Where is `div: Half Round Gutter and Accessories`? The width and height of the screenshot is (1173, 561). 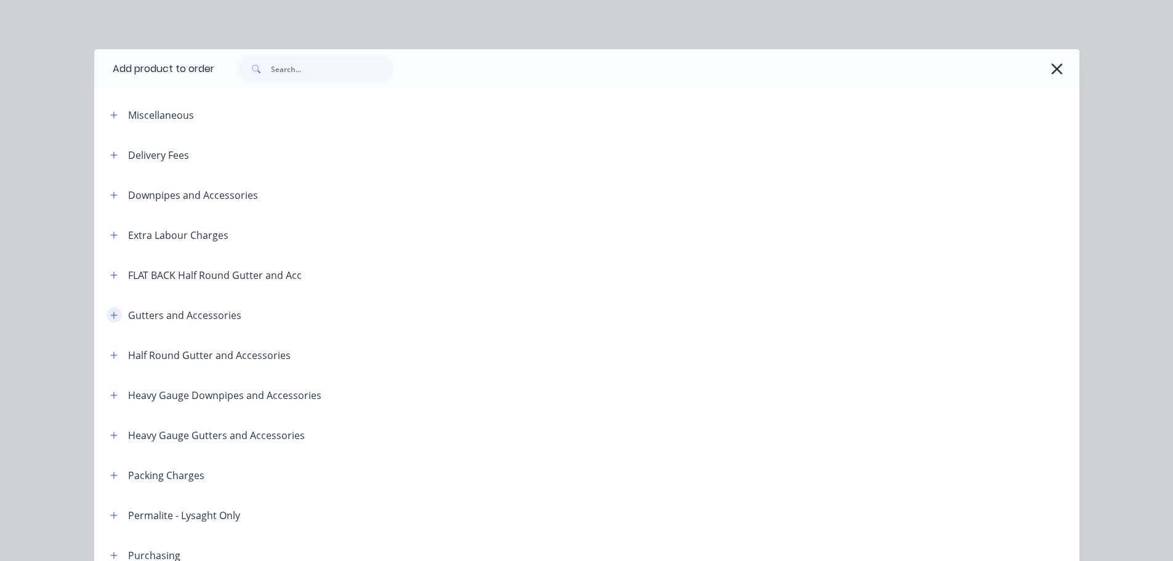 div: Half Round Gutter and Accessories is located at coordinates (209, 355).